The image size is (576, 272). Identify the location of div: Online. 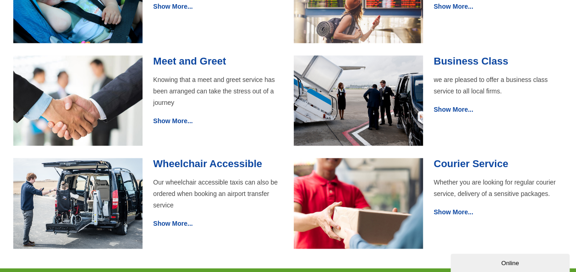
(60, 11).